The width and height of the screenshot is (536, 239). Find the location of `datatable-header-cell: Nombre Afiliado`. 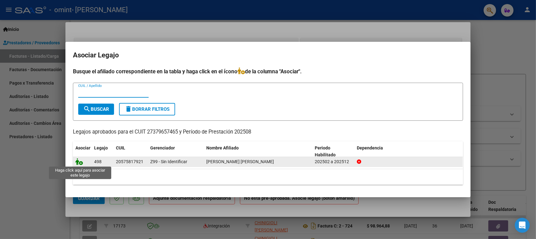

datatable-header-cell: Nombre Afiliado is located at coordinates (258, 152).